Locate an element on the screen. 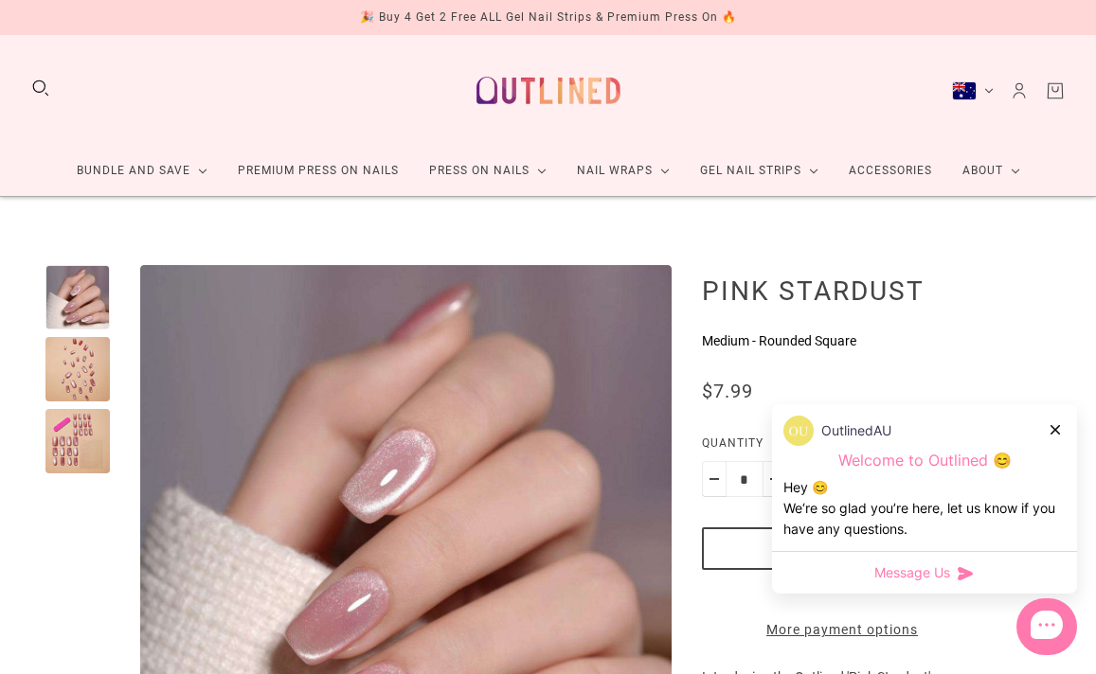 This screenshot has height=674, width=1096. div: 🎉 Buy 4 Get 2 Free ALL Gel Nail Strips & Premium Press On 🔥 is located at coordinates (548, 17).